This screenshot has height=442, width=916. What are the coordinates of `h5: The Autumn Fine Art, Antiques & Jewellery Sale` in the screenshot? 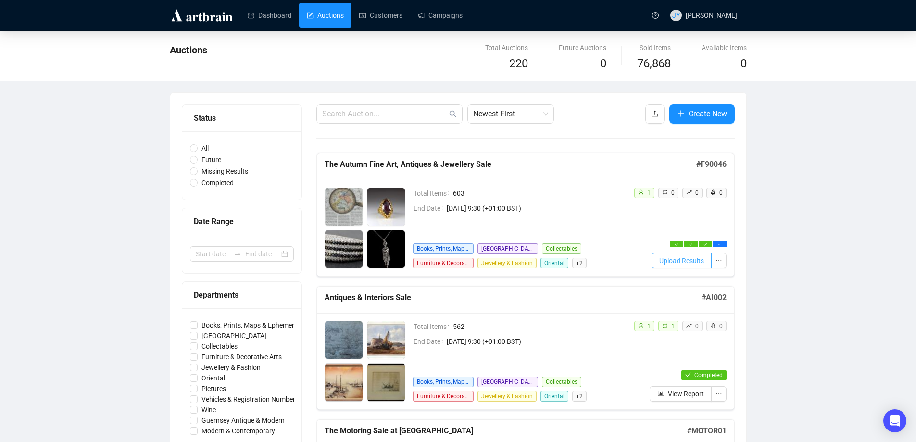 It's located at (510, 164).